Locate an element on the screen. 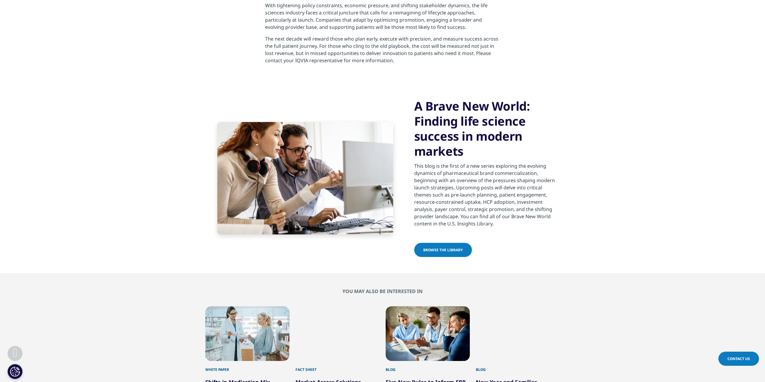 This screenshot has height=382, width=765. span: BROWSE THE LIBRARY is located at coordinates (443, 250).